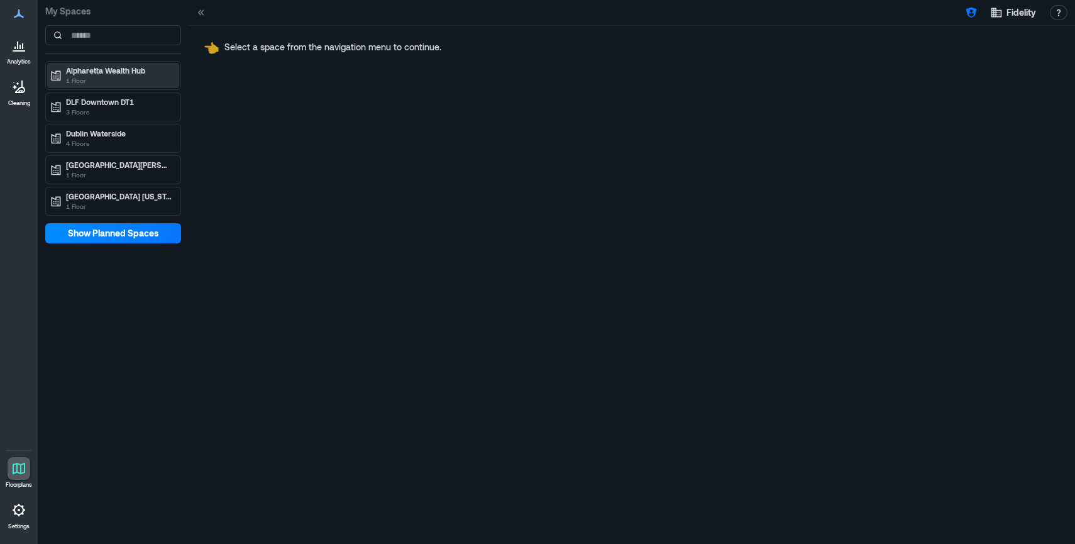 Image resolution: width=1075 pixels, height=544 pixels. Describe the element at coordinates (19, 526) in the screenshot. I see `p: Settings` at that location.